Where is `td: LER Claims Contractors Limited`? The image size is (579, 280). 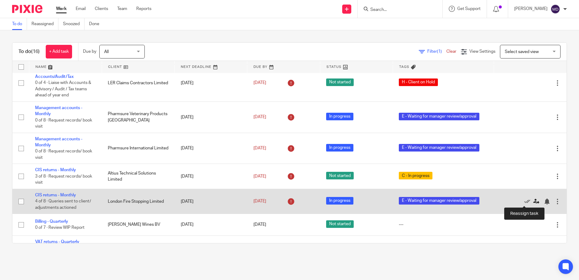 td: LER Claims Contractors Limited is located at coordinates (138, 83).